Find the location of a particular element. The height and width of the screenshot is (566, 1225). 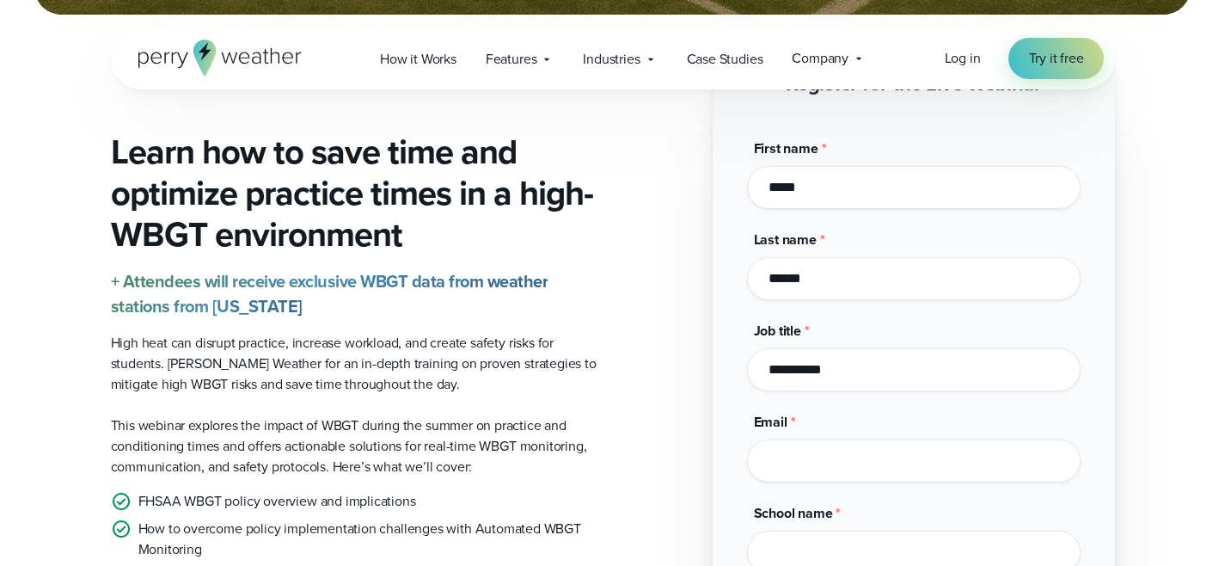

p: FHSAA WBGT policy overview and implications is located at coordinates (277, 501).